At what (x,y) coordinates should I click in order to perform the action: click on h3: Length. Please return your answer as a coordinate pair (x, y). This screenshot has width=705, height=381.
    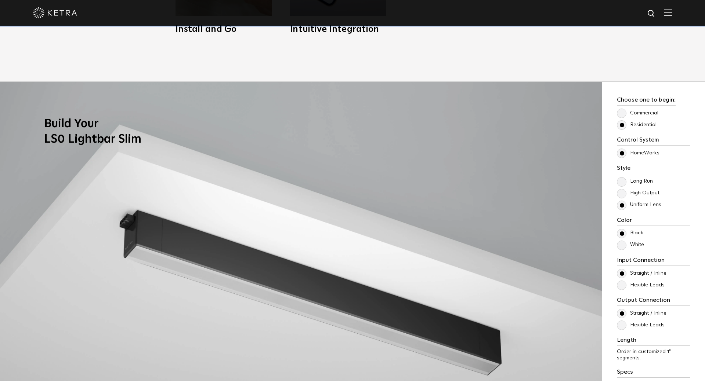
    Looking at the image, I should click on (653, 341).